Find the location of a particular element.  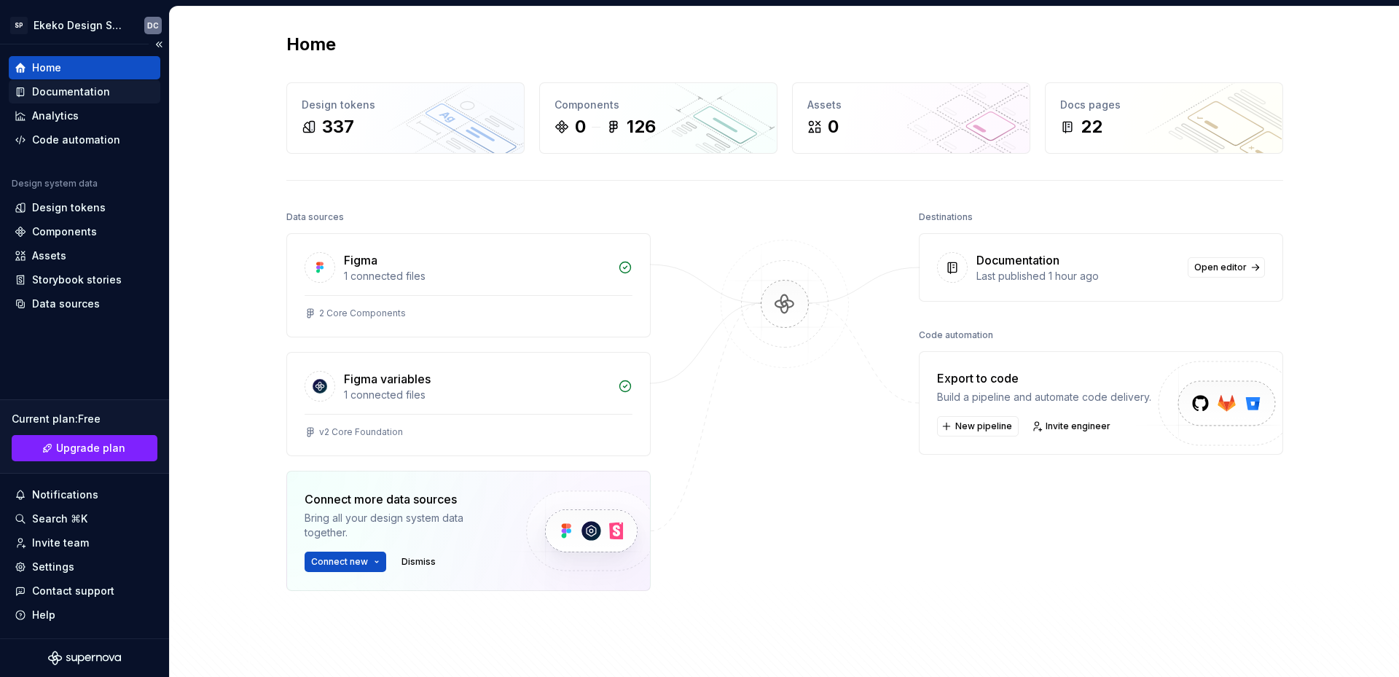

button: Dismiss is located at coordinates (418, 562).